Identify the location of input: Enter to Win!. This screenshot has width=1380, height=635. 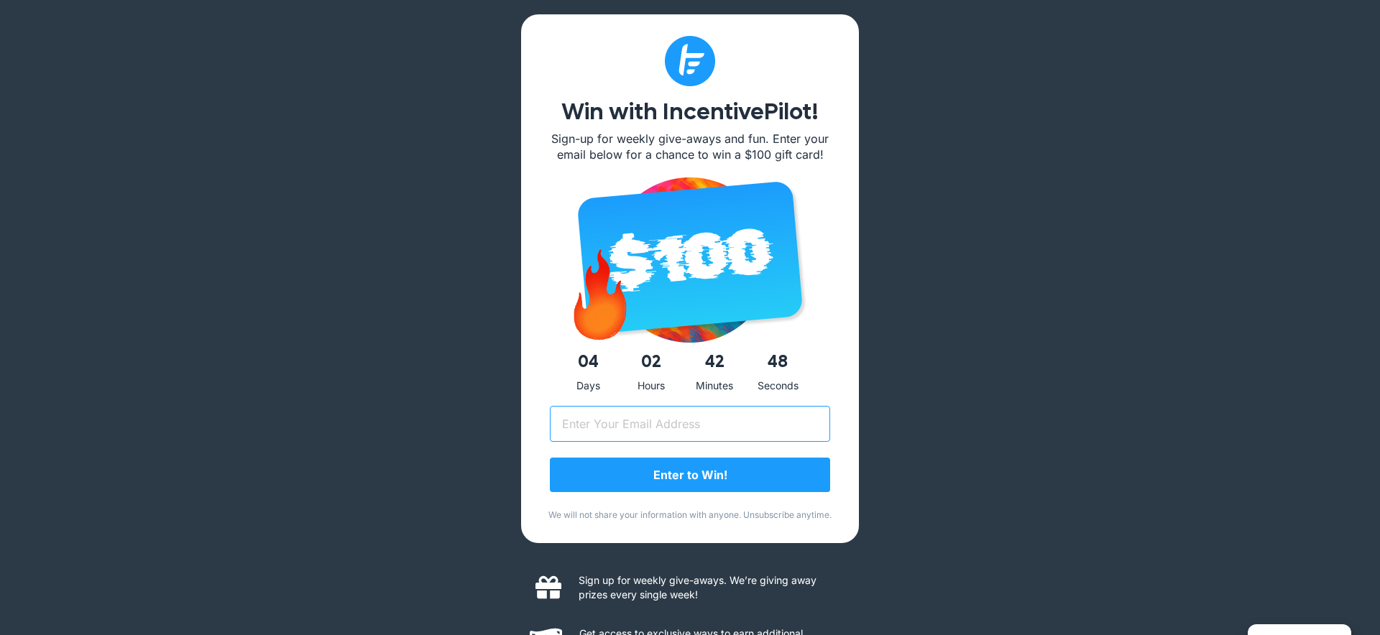
(690, 475).